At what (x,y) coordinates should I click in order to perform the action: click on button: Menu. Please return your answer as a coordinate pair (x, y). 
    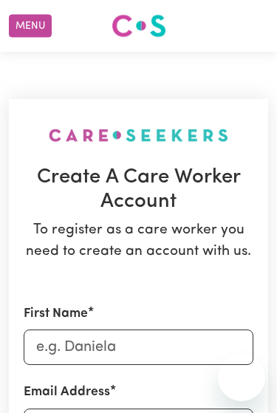
    Looking at the image, I should click on (30, 26).